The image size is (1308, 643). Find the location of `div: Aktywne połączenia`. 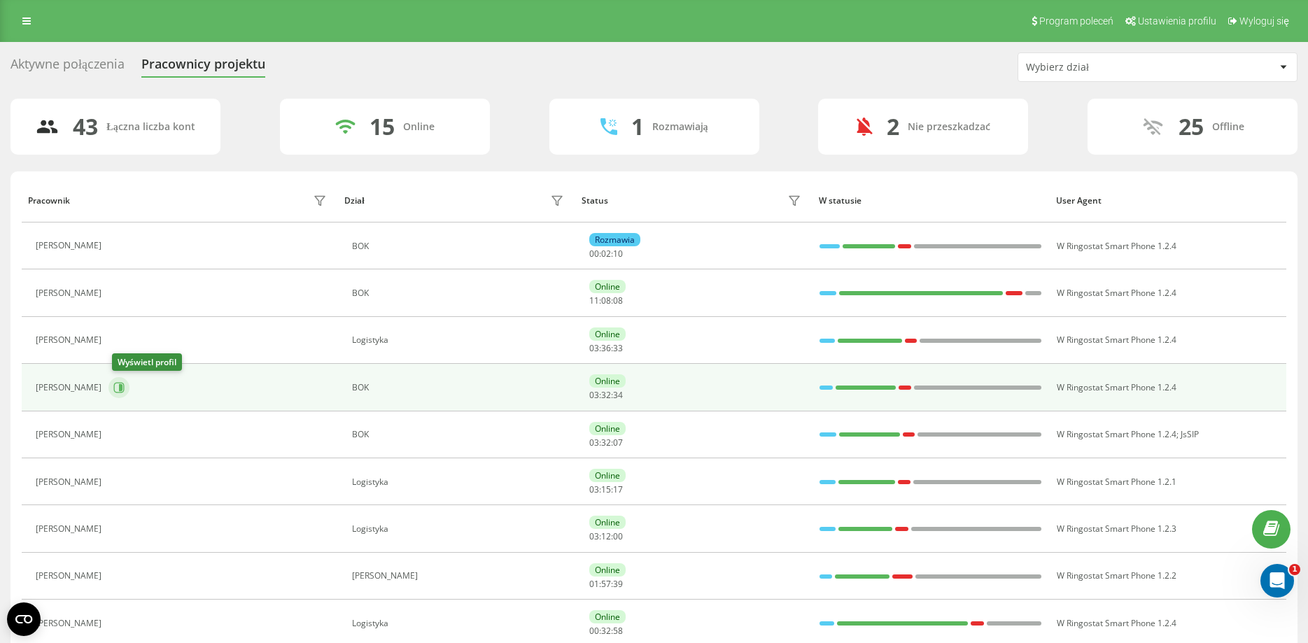

div: Aktywne połączenia is located at coordinates (67, 67).